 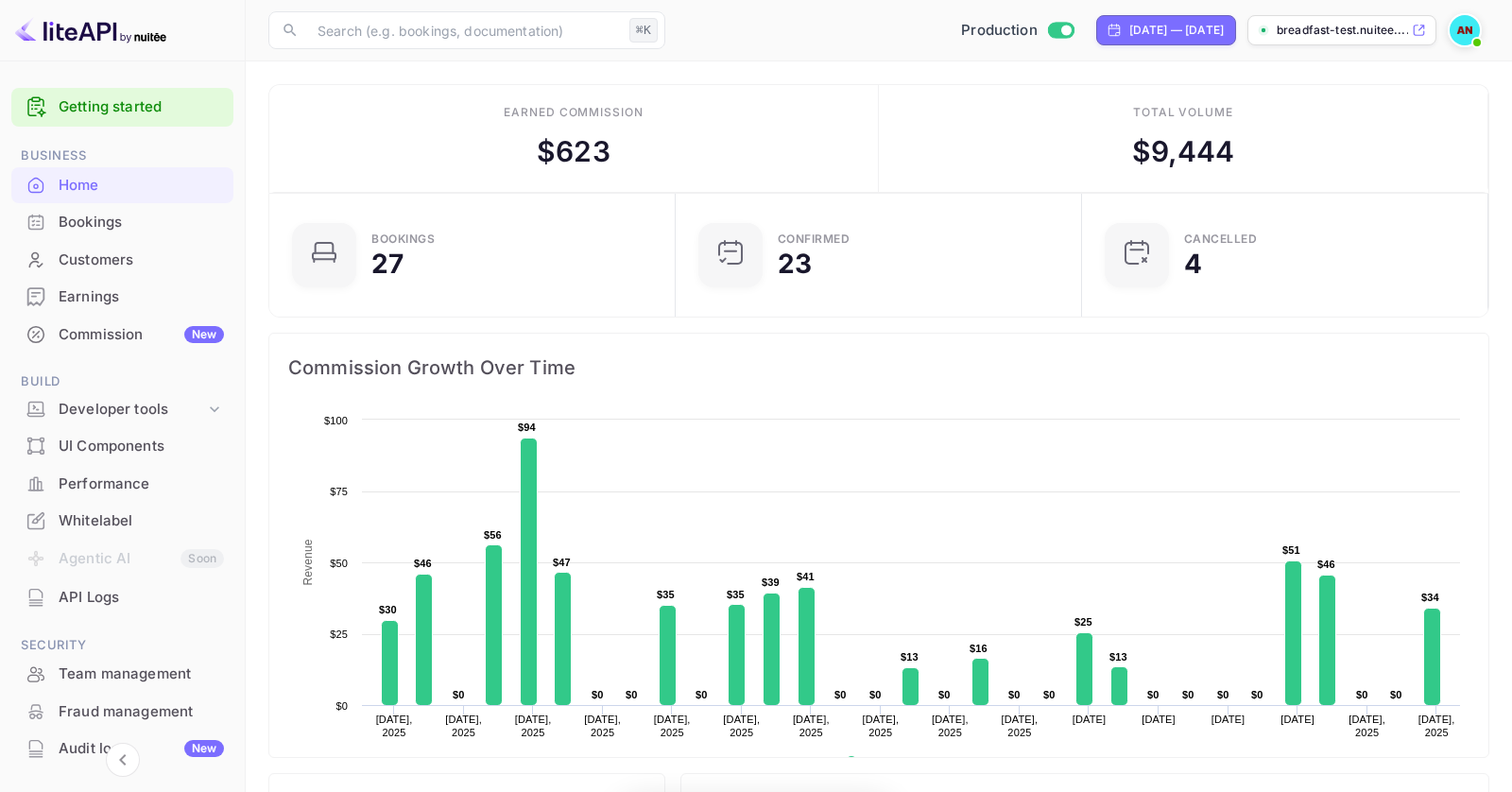 I want to click on input: Search (e.g. bookings, documentation), so click(x=464, y=30).